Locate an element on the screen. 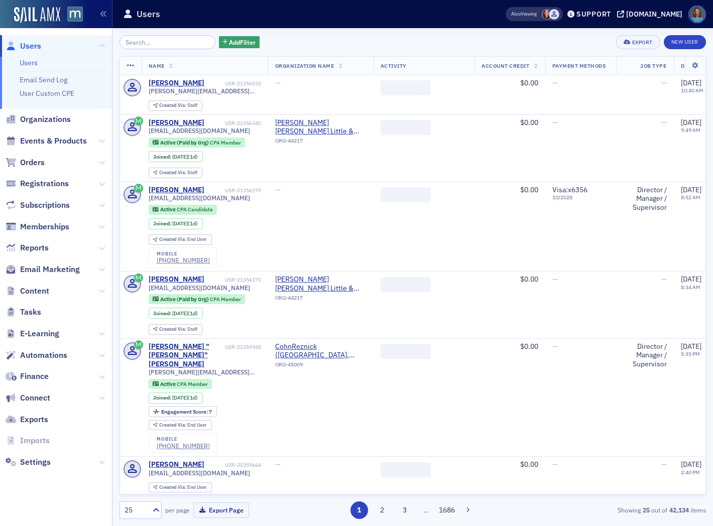  span: Tasks is located at coordinates (31, 312).